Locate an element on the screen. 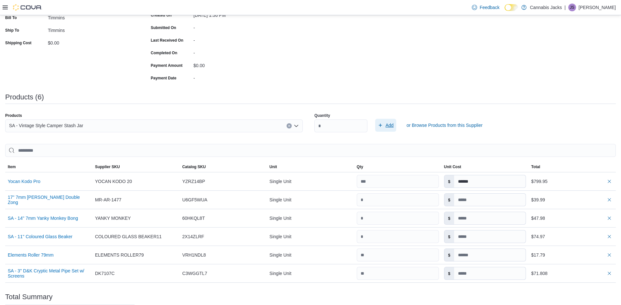  label: Shipping Cost is located at coordinates (18, 43).